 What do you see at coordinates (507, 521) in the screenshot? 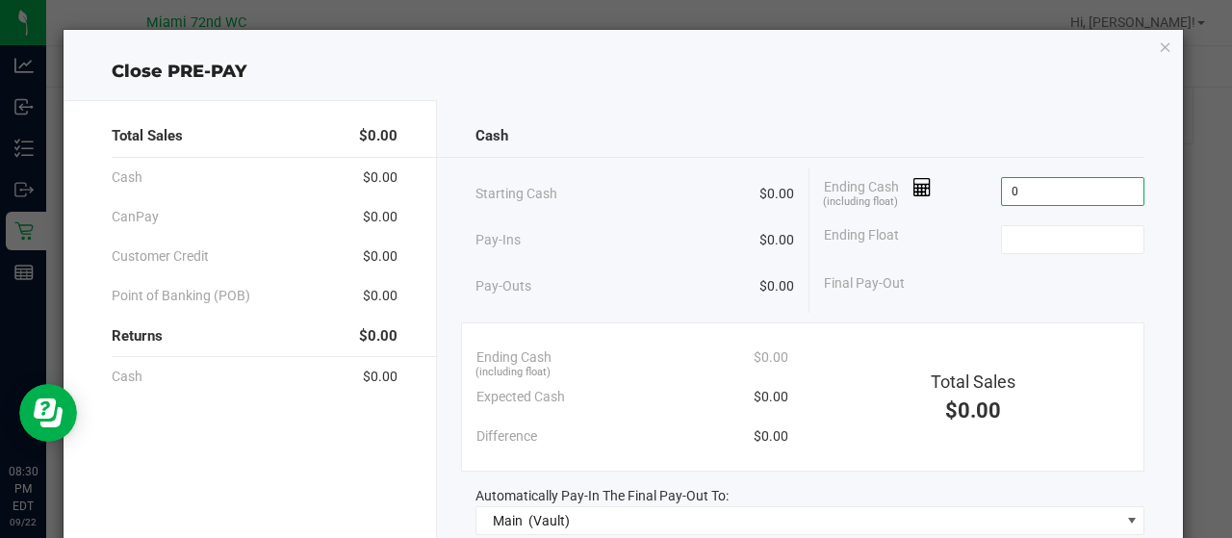
I see `span: Main` at bounding box center [507, 521].